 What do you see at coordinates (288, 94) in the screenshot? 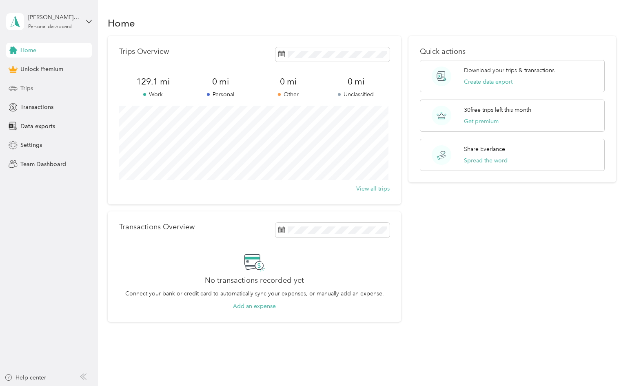
I see `p: Other` at bounding box center [288, 94].